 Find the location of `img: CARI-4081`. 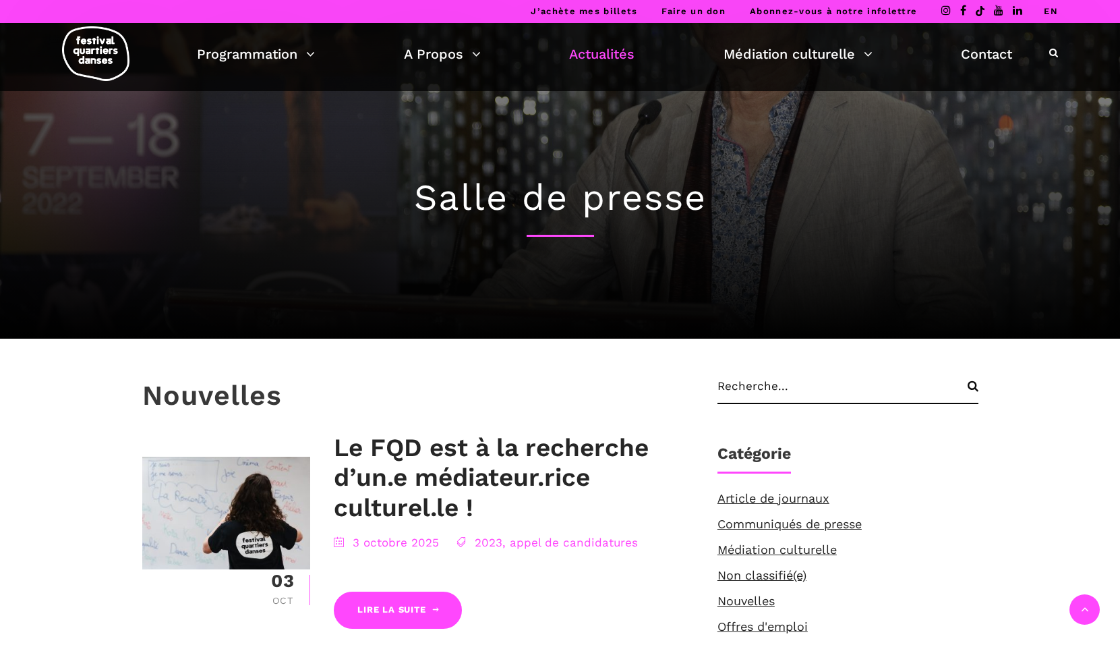

img: CARI-4081 is located at coordinates (227, 513).